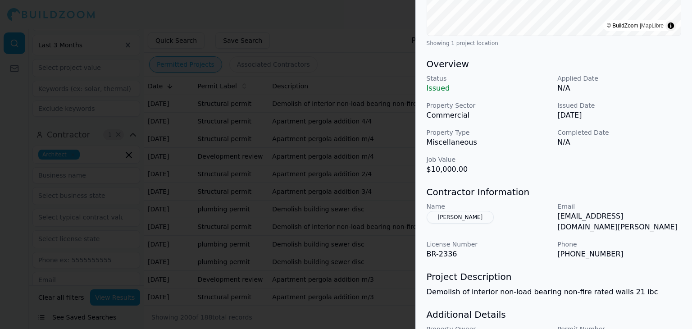 The width and height of the screenshot is (692, 329). I want to click on div: Showing 1 project location, so click(553, 43).